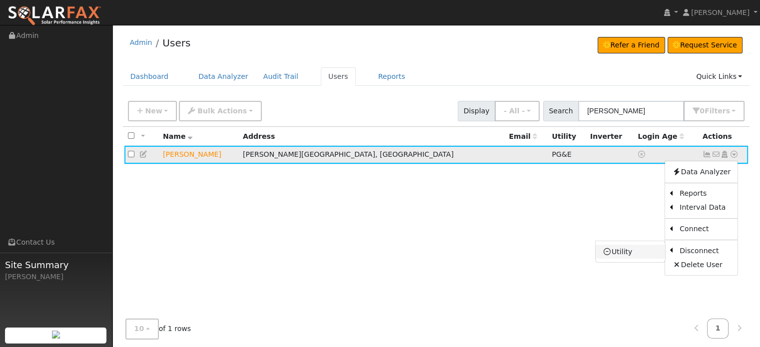  What do you see at coordinates (158, 329) in the screenshot?
I see `span: of 1 rows` at bounding box center [158, 329].